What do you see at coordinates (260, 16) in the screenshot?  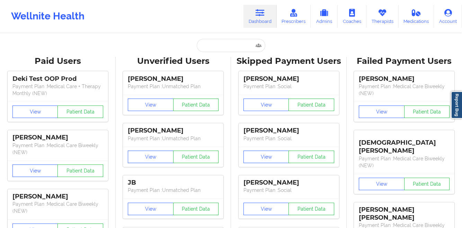 I see `a: Dashboard` at bounding box center [260, 16].